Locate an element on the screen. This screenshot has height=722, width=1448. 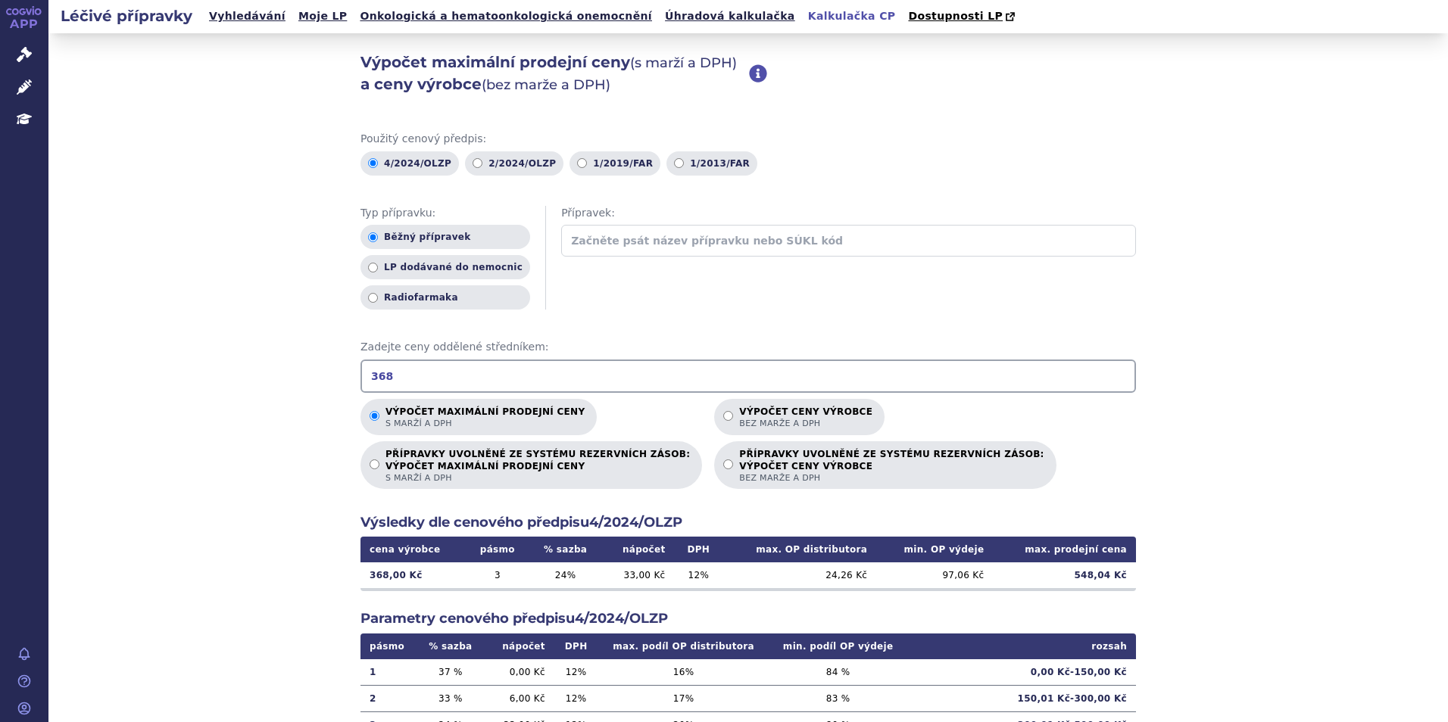
input: Zadejte ceny oddělené středníkem is located at coordinates (748, 376).